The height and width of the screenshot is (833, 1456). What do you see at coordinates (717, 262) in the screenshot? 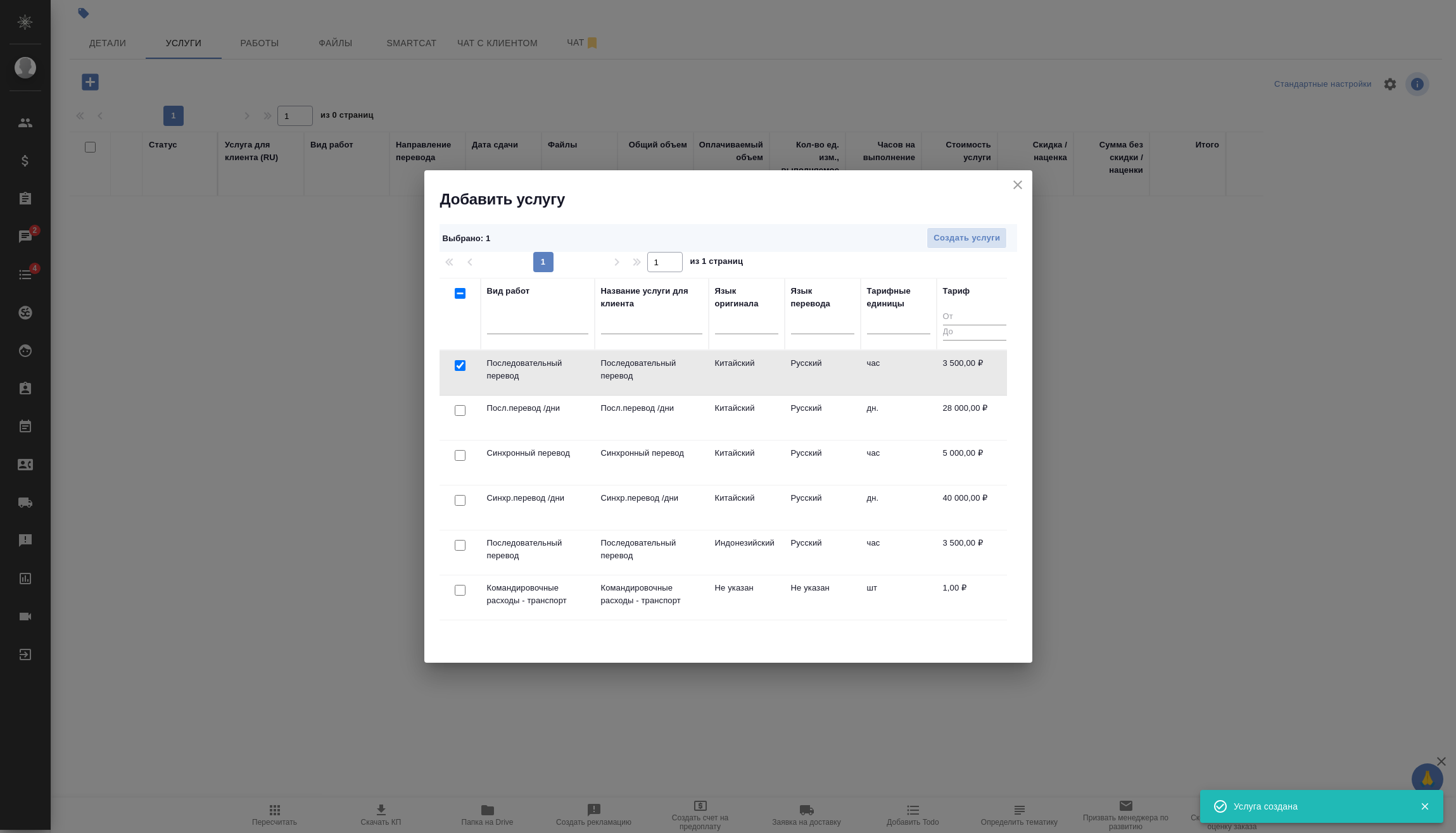
I see `span: из 1 страниц` at bounding box center [717, 262].